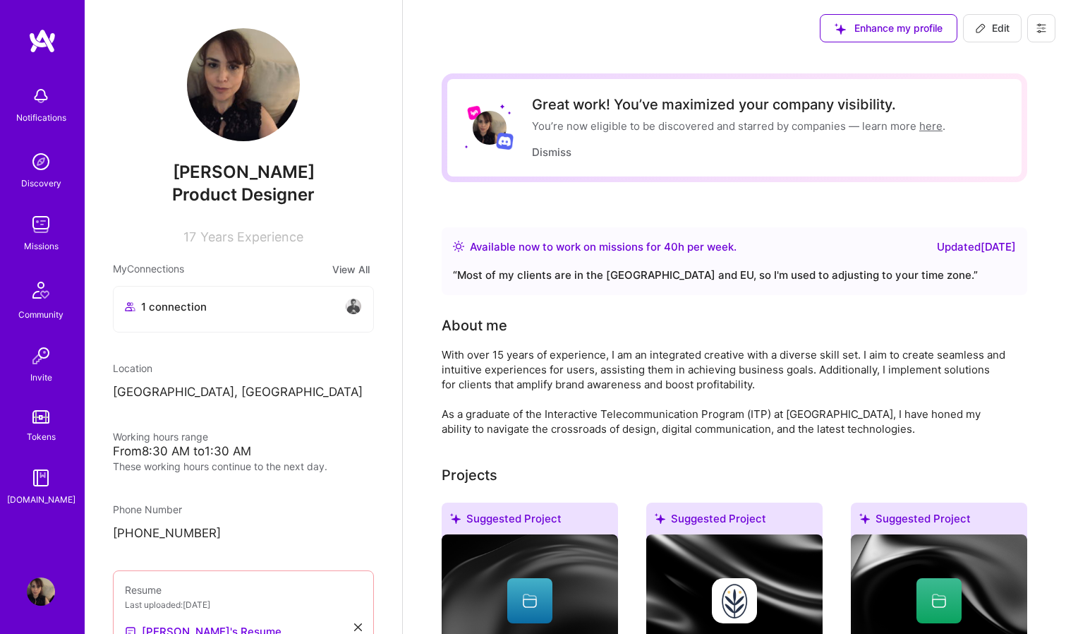 The image size is (1066, 634). What do you see at coordinates (888, 28) in the screenshot?
I see `button: Enhance my profile` at bounding box center [888, 28].